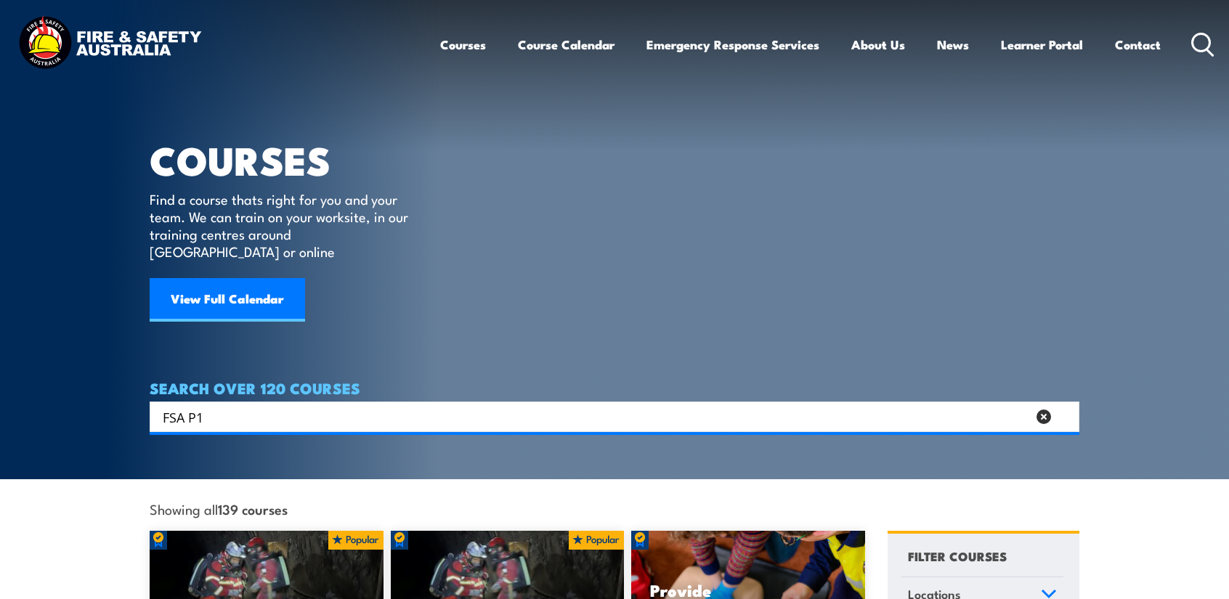 Image resolution: width=1229 pixels, height=599 pixels. Describe the element at coordinates (219, 509) in the screenshot. I see `span: Showing all` at that location.